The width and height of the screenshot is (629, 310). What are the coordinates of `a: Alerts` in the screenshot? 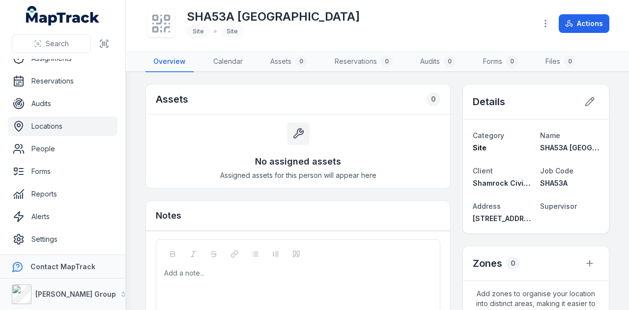 It's located at (62, 217).